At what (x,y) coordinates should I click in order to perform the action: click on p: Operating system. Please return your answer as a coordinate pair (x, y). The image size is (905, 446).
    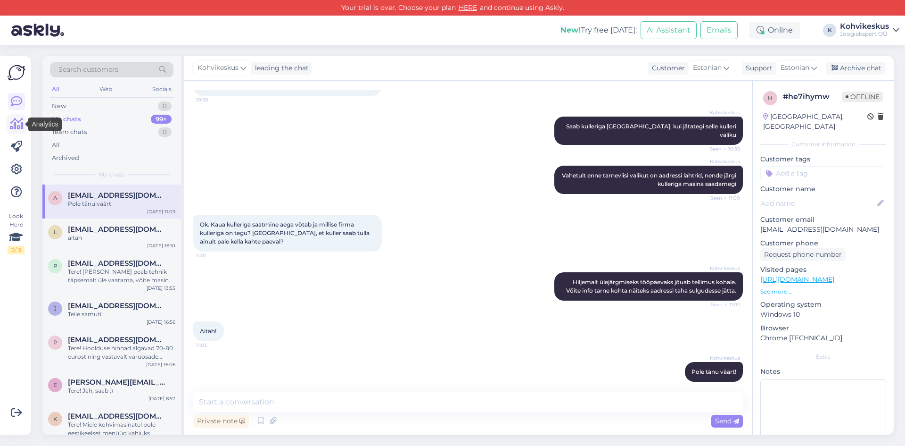
    Looking at the image, I should click on (823, 304).